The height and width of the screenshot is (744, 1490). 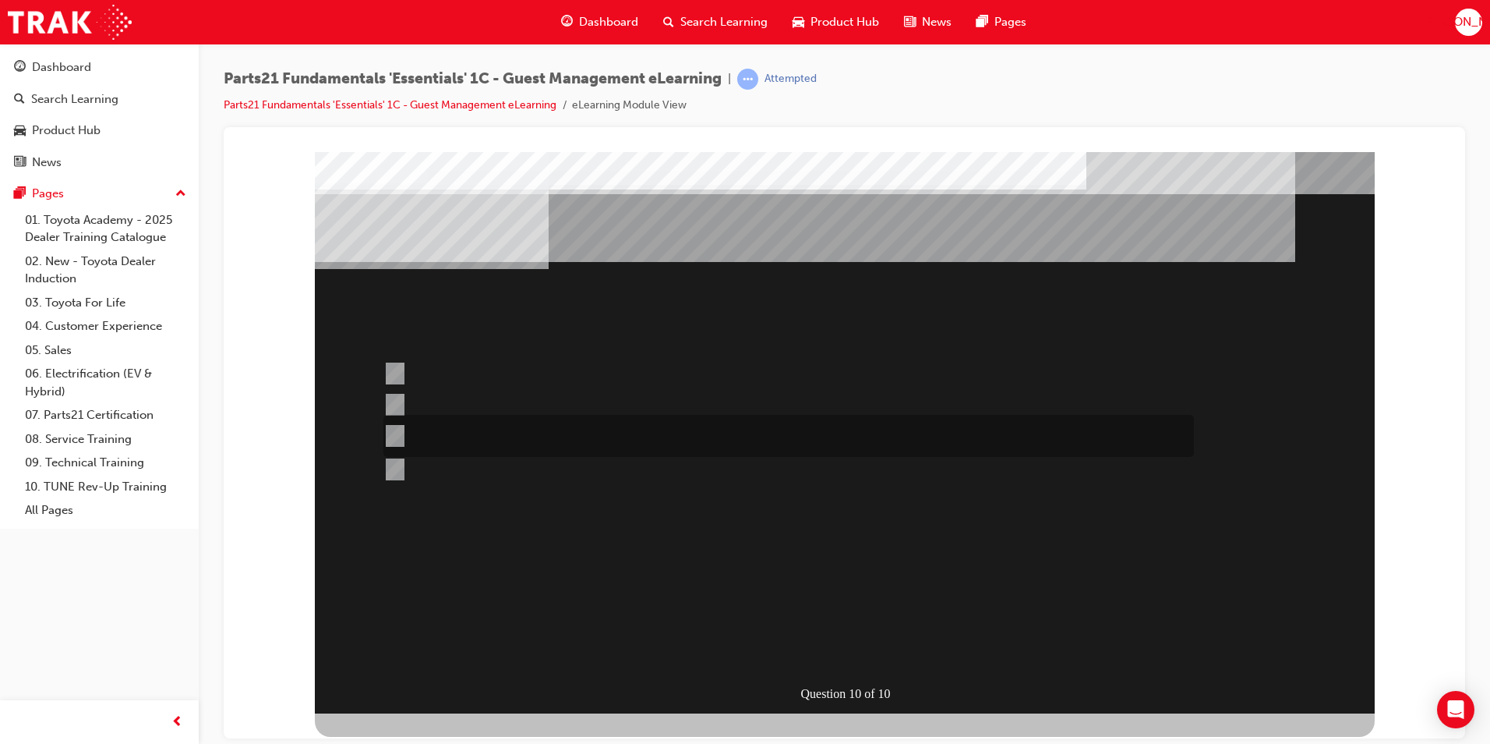 What do you see at coordinates (99, 162) in the screenshot?
I see `a: News` at bounding box center [99, 162].